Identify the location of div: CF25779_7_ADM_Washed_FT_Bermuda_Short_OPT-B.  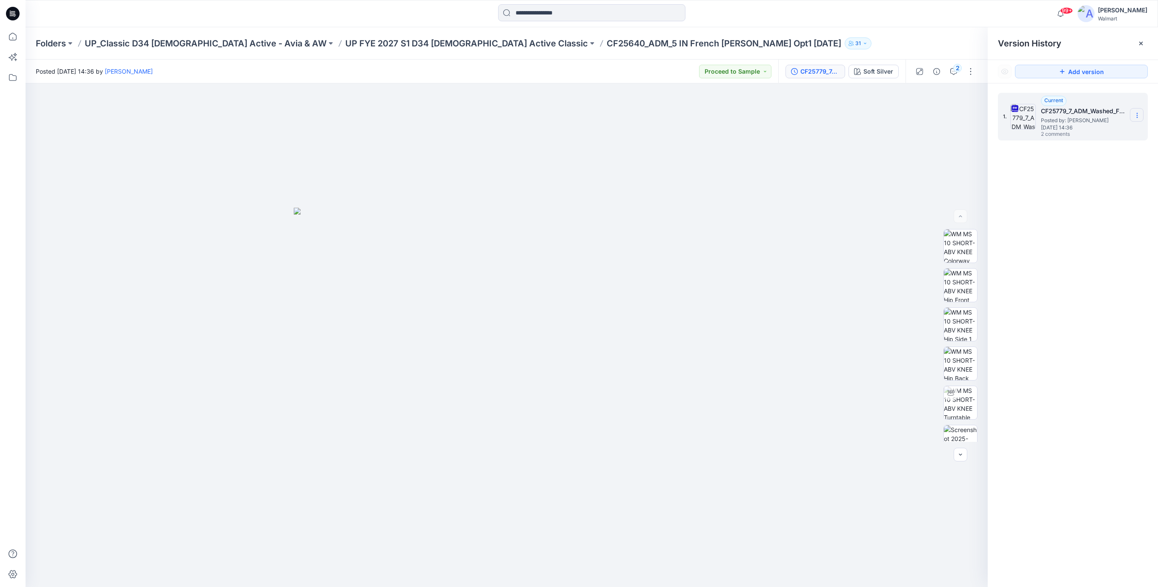
(820, 71).